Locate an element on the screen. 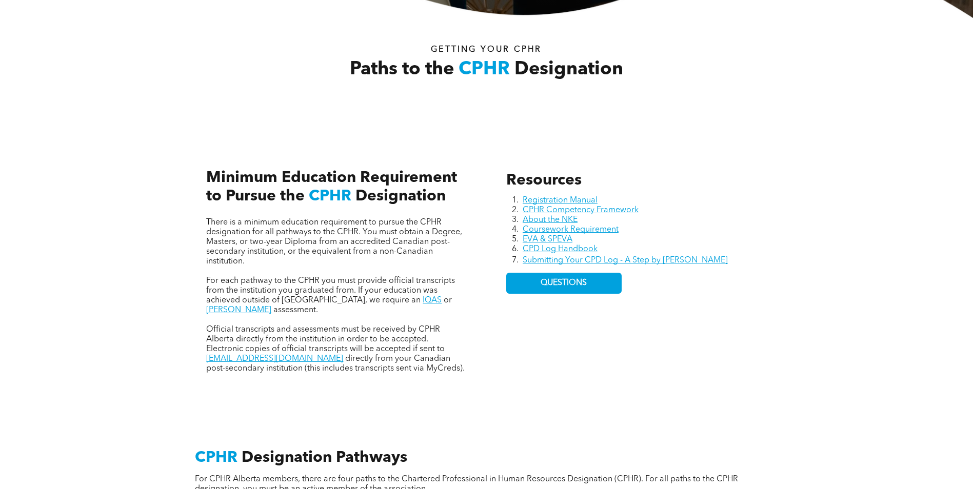 The height and width of the screenshot is (489, 973). a: EVA & SPEVA is located at coordinates (547, 240).